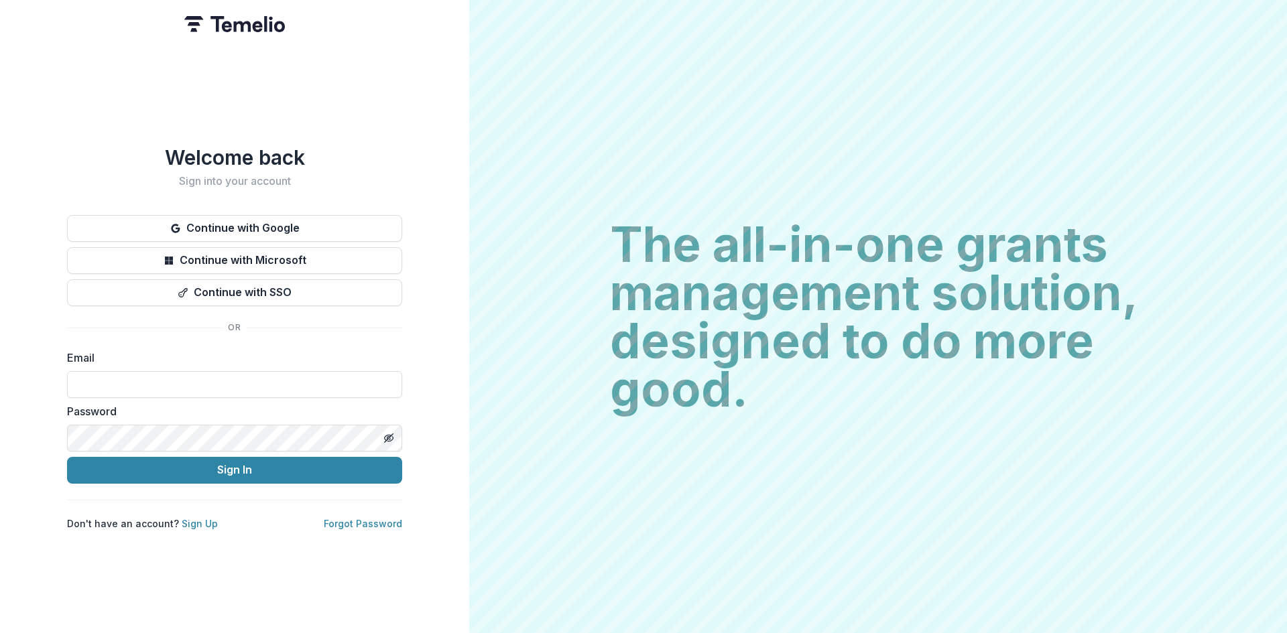 This screenshot has height=633, width=1287. Describe the element at coordinates (235, 24) in the screenshot. I see `img: Temelio` at that location.